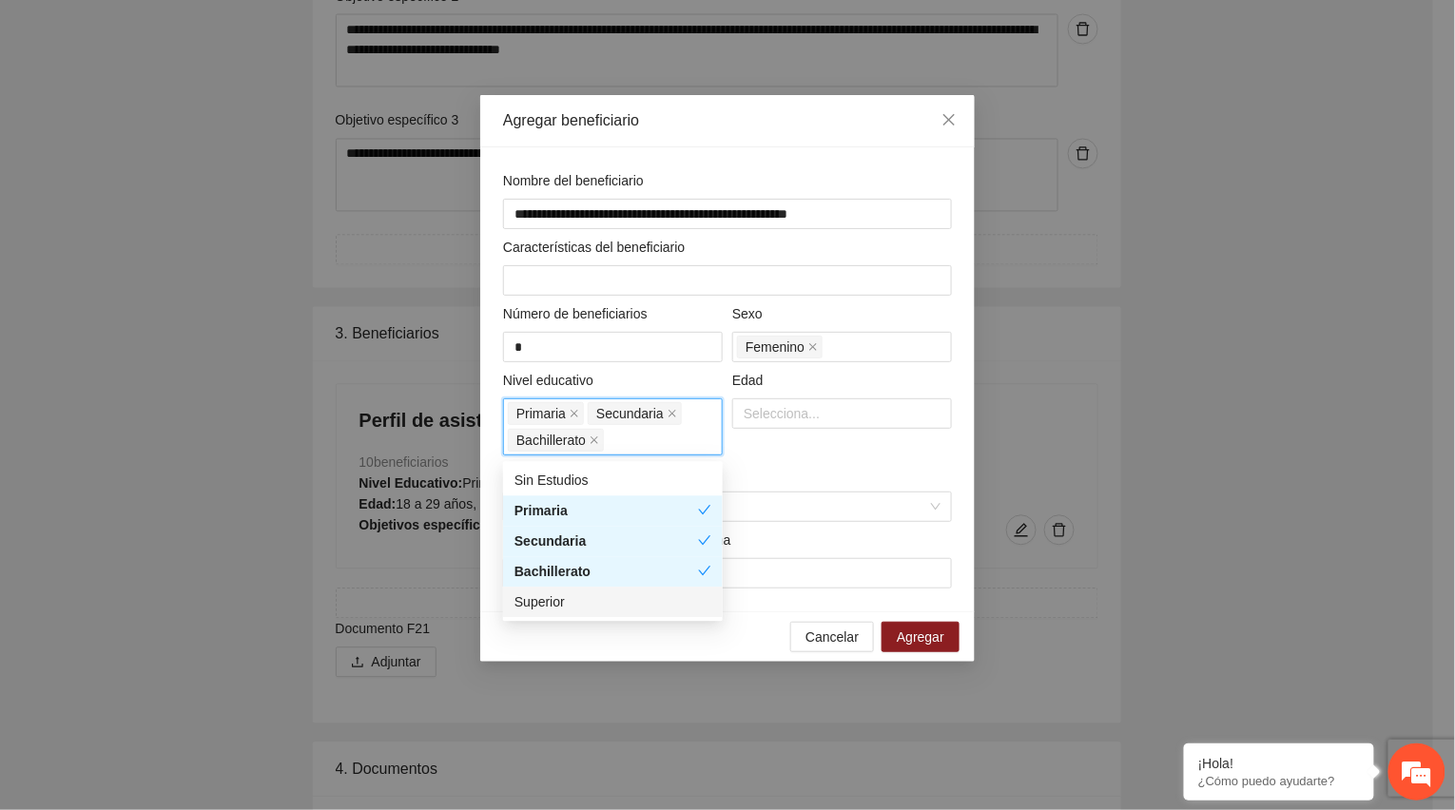  What do you see at coordinates (209, 109) in the screenshot?
I see `div: Chatee con nosotros ahora` at bounding box center [209, 109].